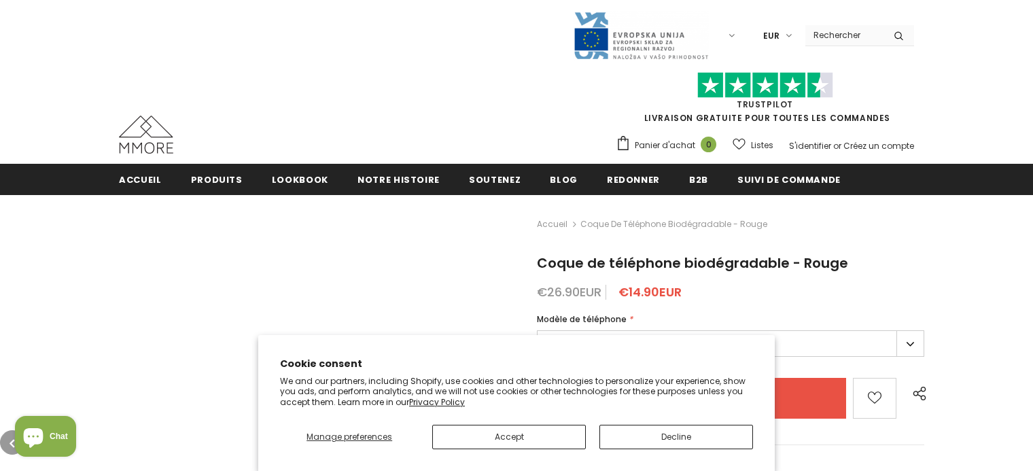 This screenshot has height=471, width=1033. Describe the element at coordinates (838, 145) in the screenshot. I see `span: or` at that location.